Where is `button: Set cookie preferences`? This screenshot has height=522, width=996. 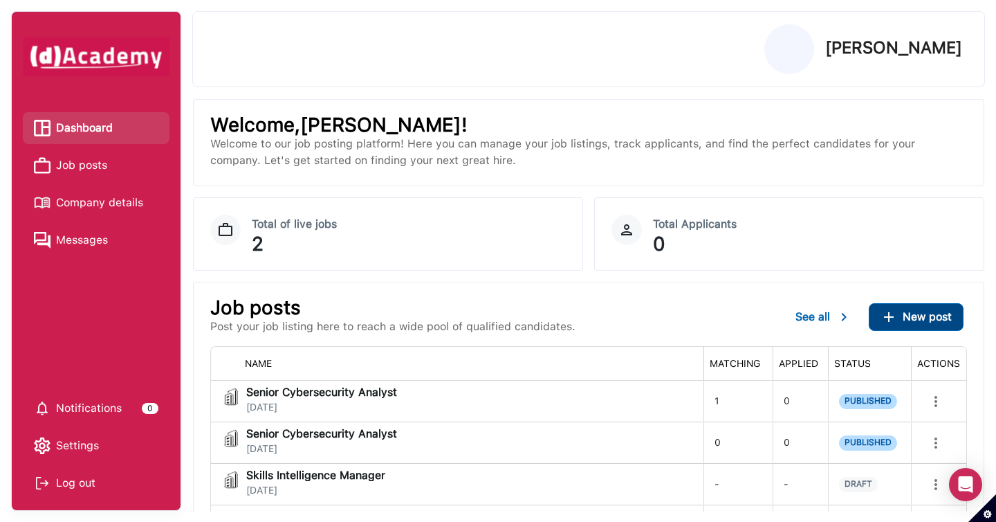 button: Set cookie preferences is located at coordinates (982, 508).